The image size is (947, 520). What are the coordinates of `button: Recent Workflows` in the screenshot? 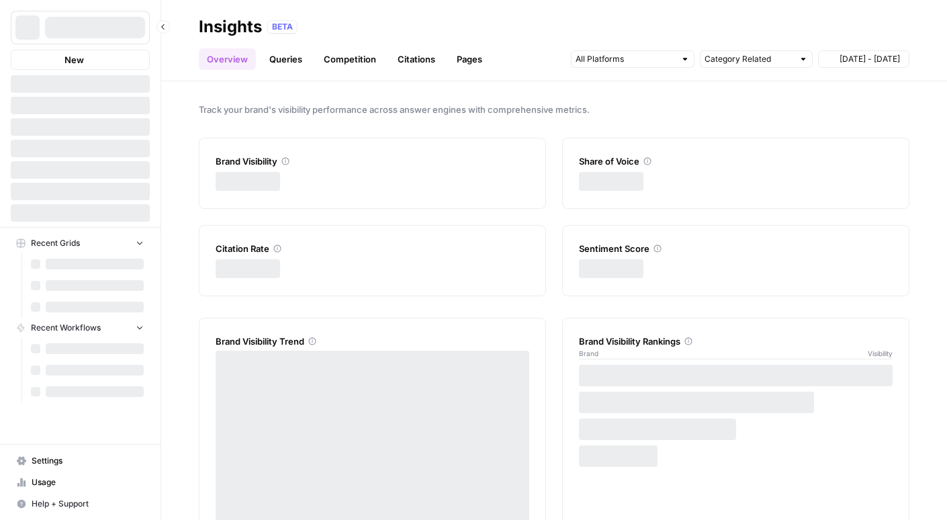 It's located at (80, 328).